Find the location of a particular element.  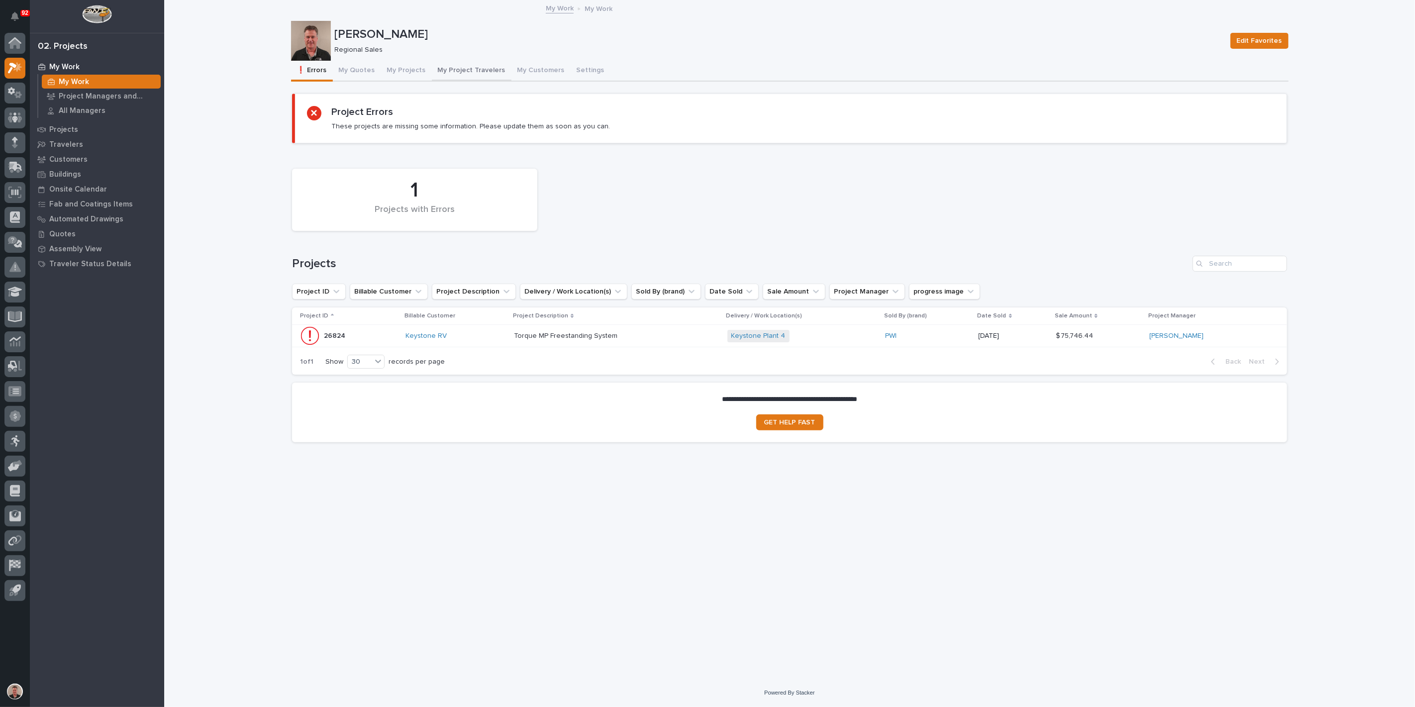

button: Date Sold is located at coordinates (732, 291).